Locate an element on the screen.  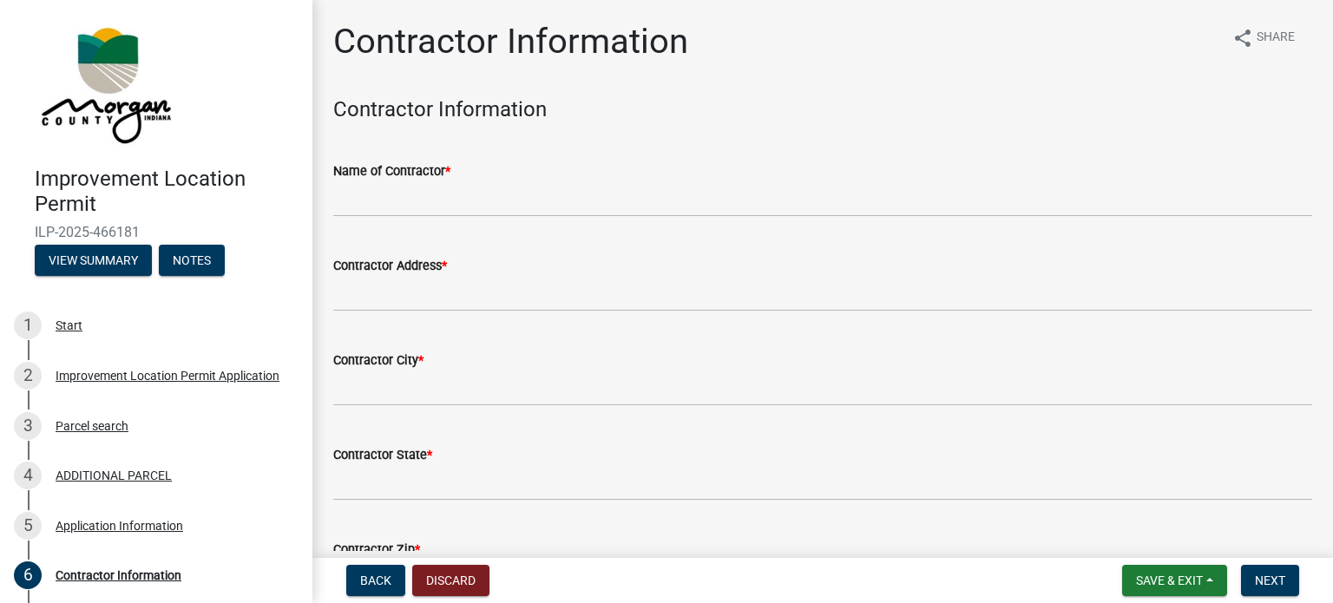
div: 2 is located at coordinates (28, 376).